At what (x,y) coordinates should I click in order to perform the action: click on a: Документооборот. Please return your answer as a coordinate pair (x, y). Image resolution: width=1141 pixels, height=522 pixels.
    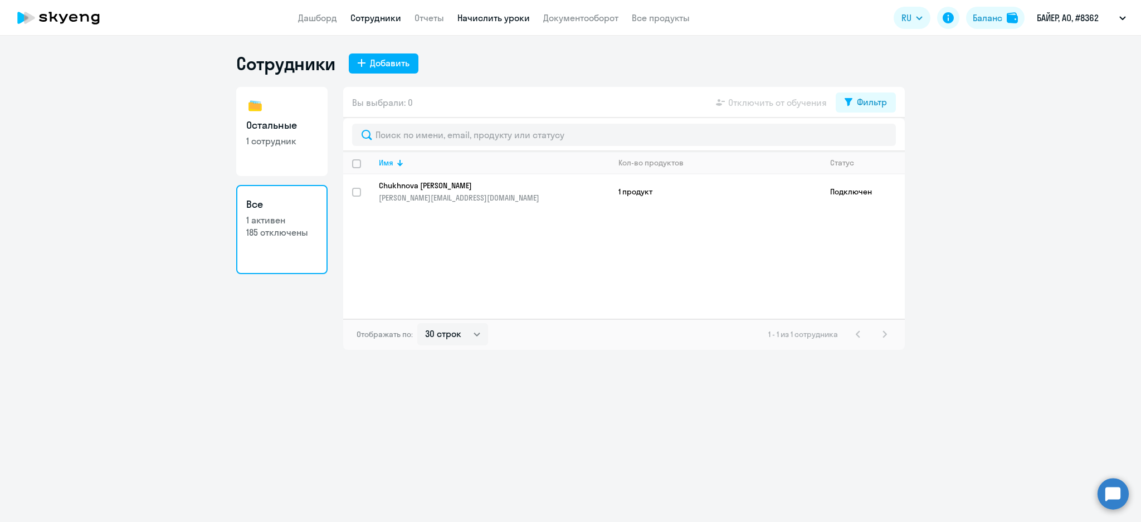
    Looking at the image, I should click on (580, 18).